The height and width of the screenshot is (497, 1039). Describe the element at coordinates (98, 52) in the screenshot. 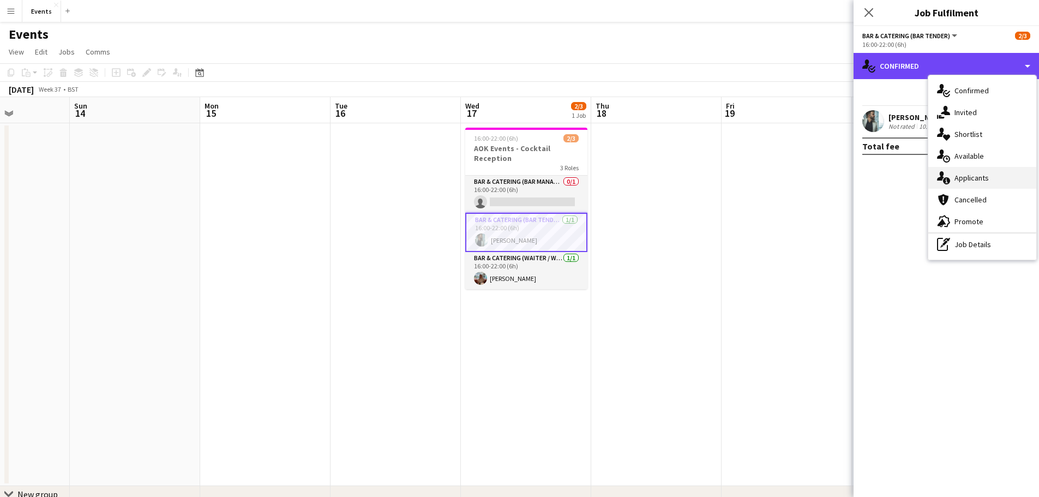

I see `a: Comms` at that location.